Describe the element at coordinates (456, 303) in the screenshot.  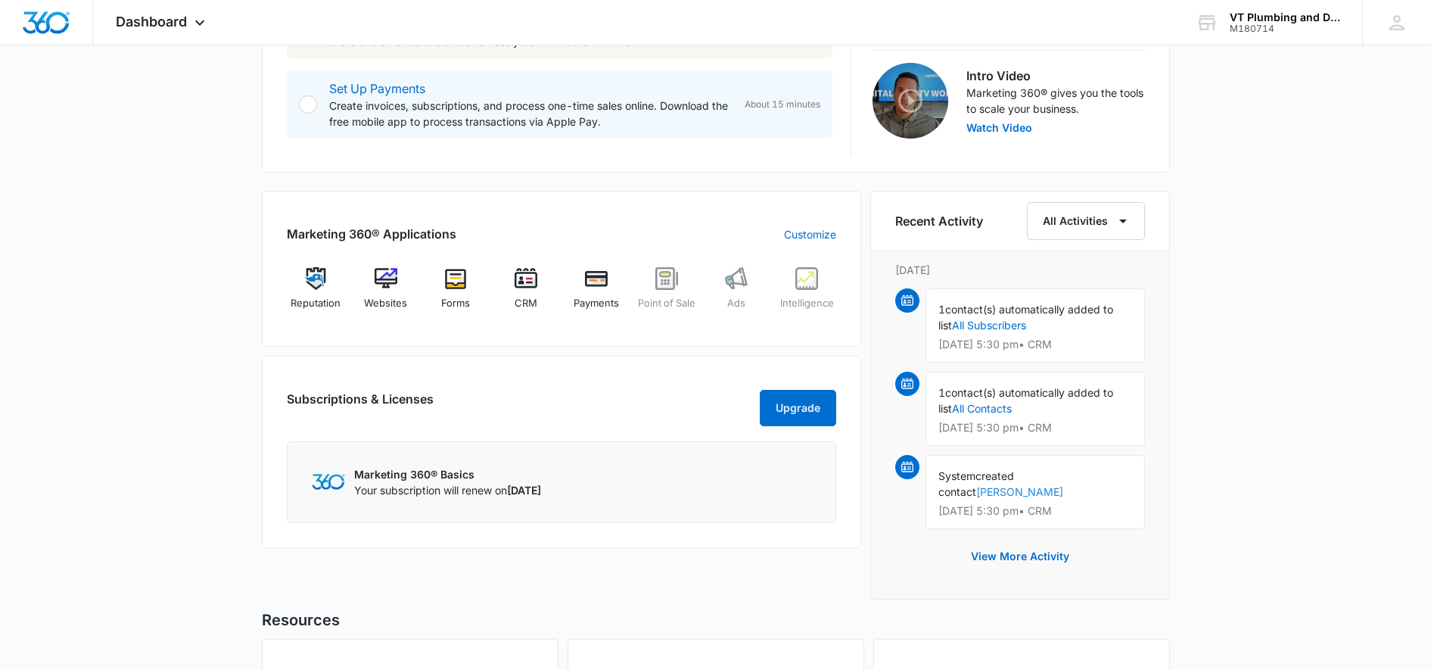
I see `span: Forms` at that location.